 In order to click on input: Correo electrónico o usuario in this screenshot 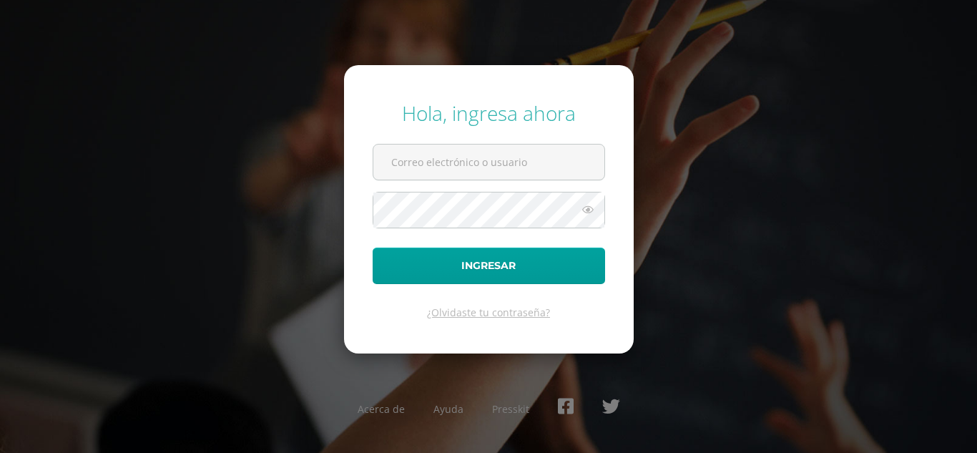, I will do `click(489, 162)`.